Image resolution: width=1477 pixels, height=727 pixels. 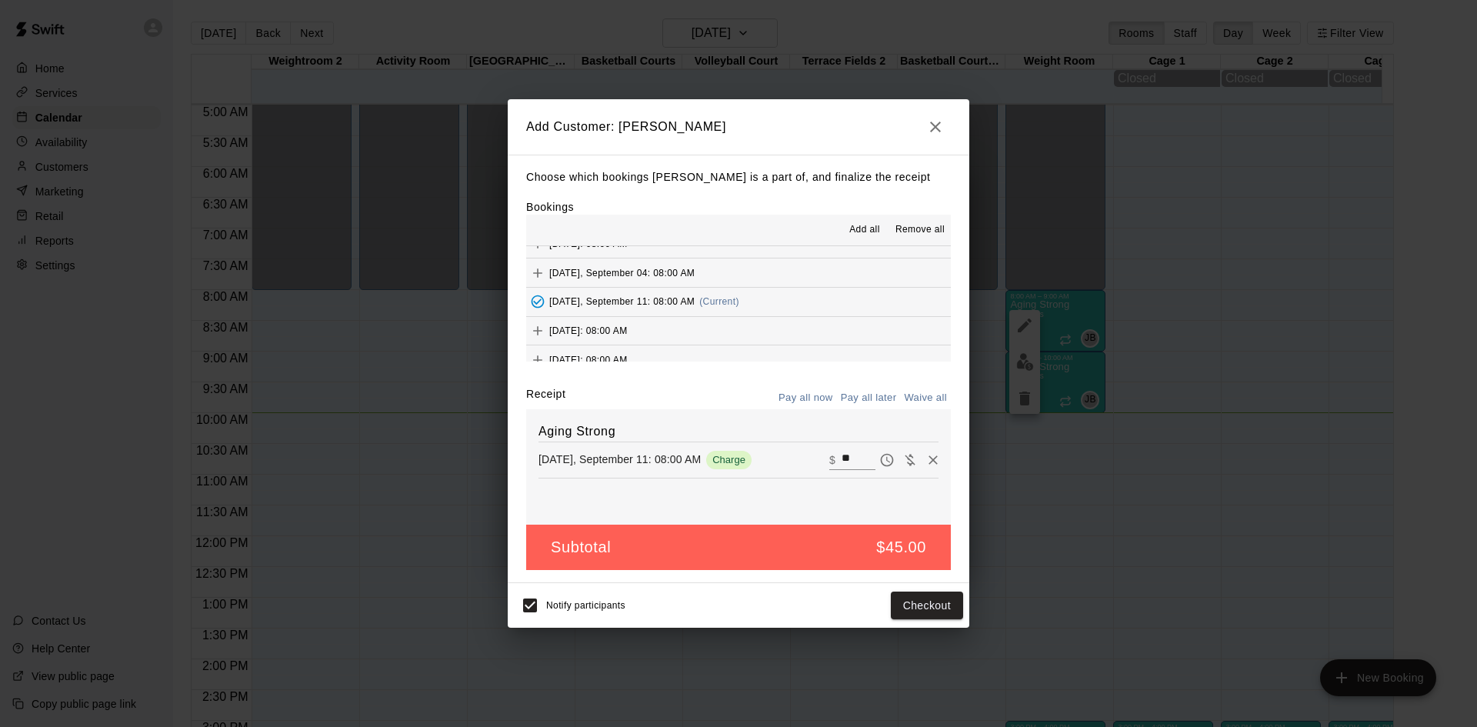 I want to click on h5: Subtotal, so click(x=581, y=547).